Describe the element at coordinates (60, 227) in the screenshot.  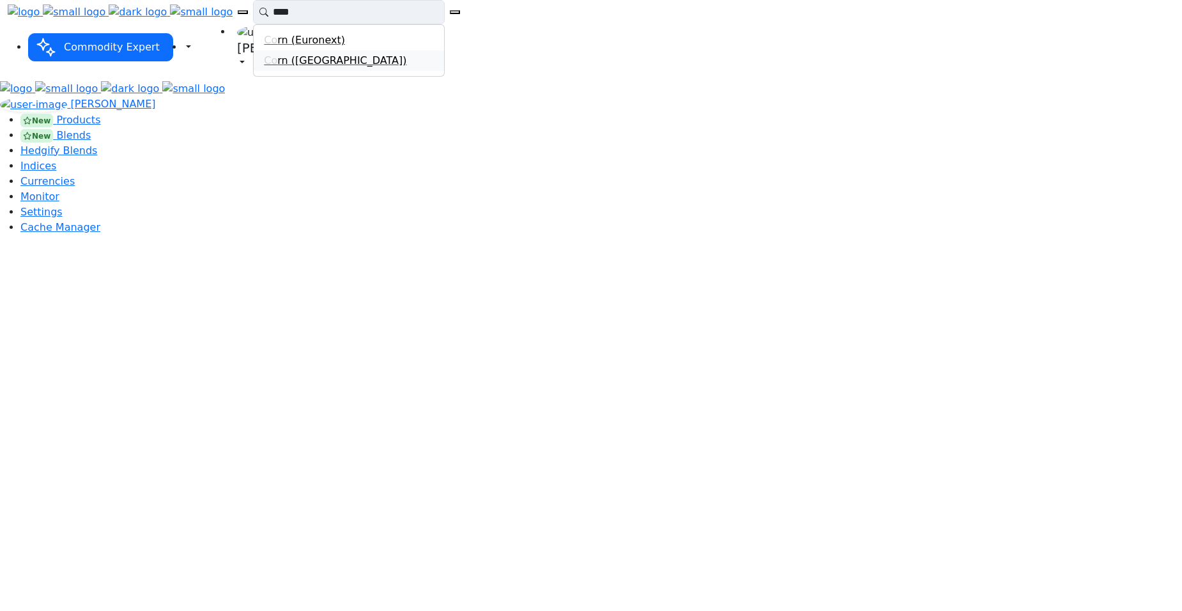
I see `a: Cache Manager` at that location.